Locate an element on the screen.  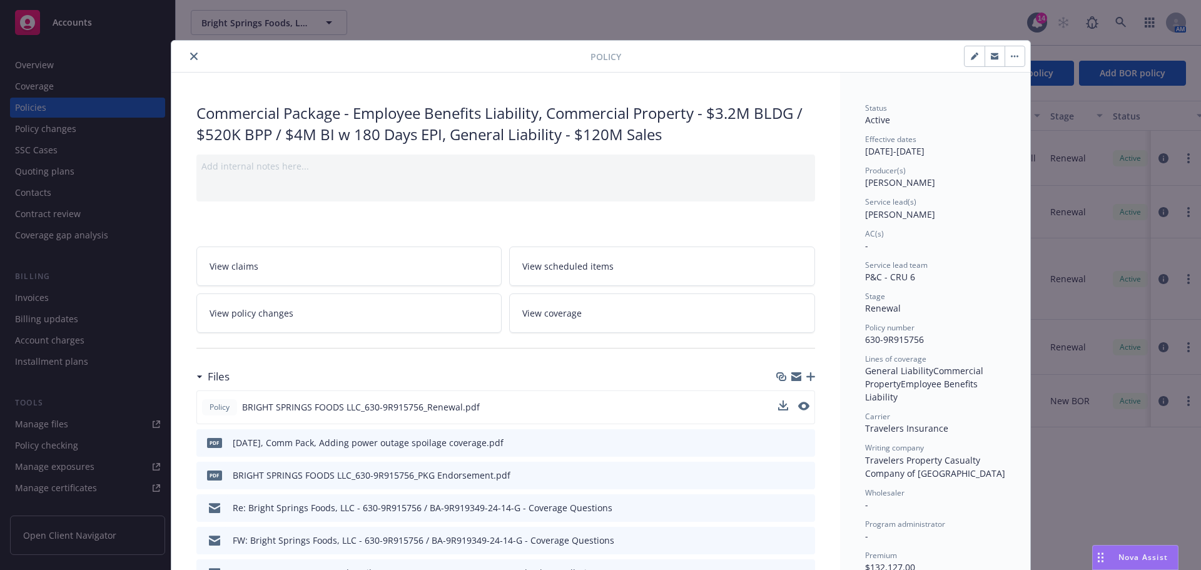
span: 630-9R915756 is located at coordinates (894, 339).